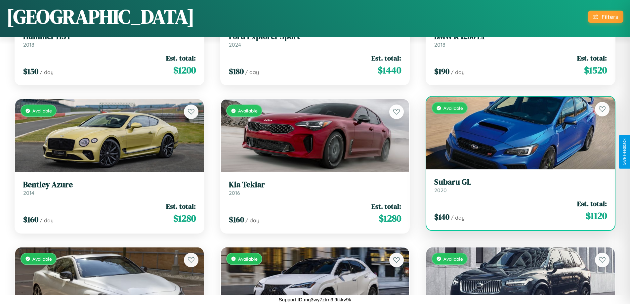  Describe the element at coordinates (109, 36) in the screenshot. I see `h3: Hummer H3T` at that location.